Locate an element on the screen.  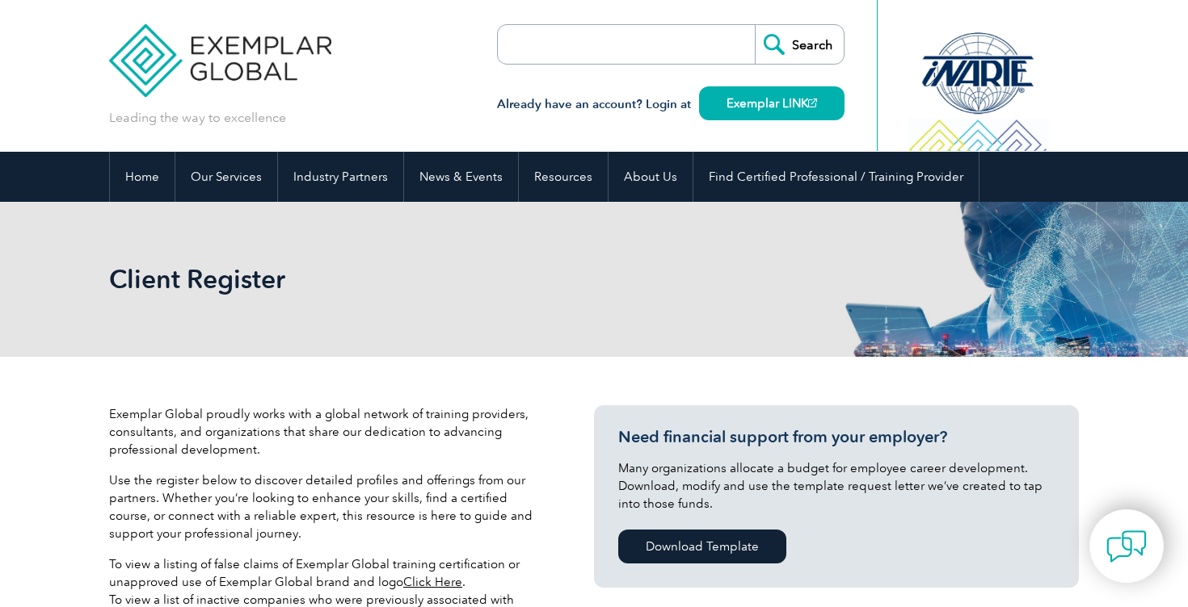
img: contact-chat.png is located at coordinates (1126, 547).